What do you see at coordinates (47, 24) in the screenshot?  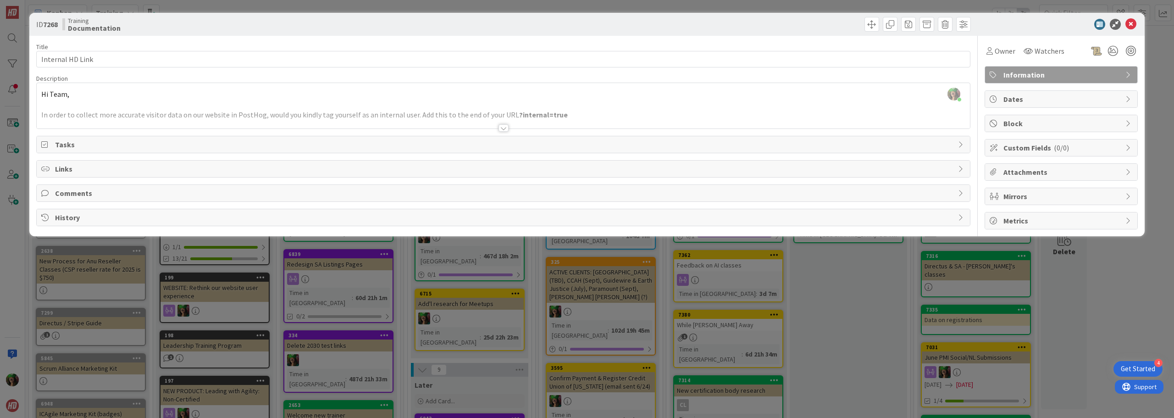 I see `span: ID` at bounding box center [47, 24].